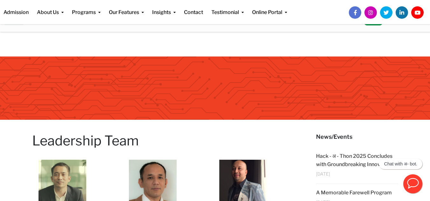  Describe the element at coordinates (357, 137) in the screenshot. I see `h5: News/Events` at that location.